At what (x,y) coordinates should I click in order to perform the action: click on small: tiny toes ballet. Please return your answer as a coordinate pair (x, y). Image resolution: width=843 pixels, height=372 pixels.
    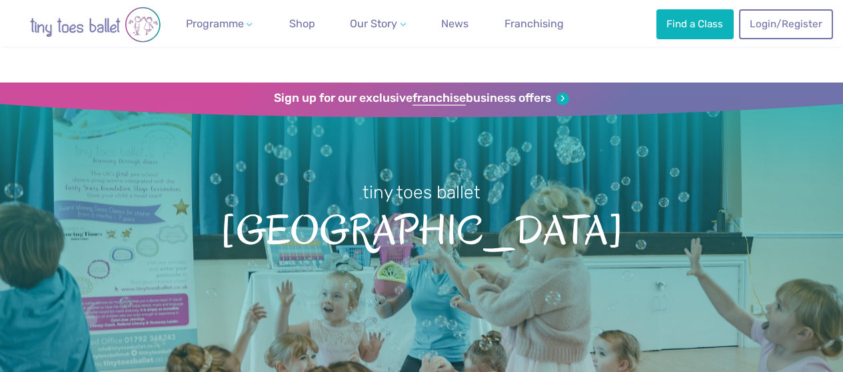
    Looking at the image, I should click on (421, 192).